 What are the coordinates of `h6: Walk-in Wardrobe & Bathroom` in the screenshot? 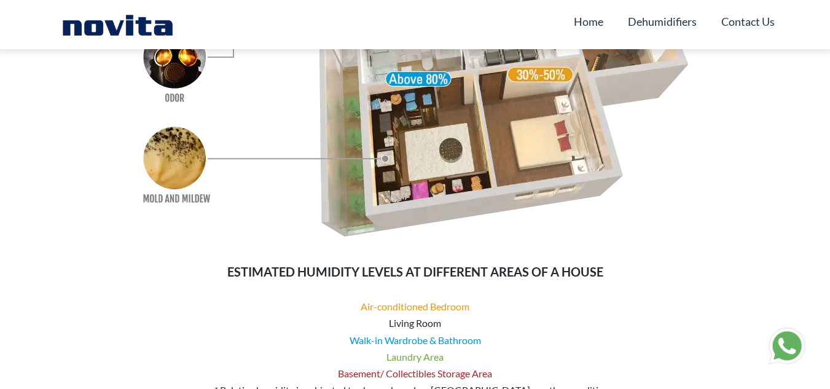 It's located at (415, 340).